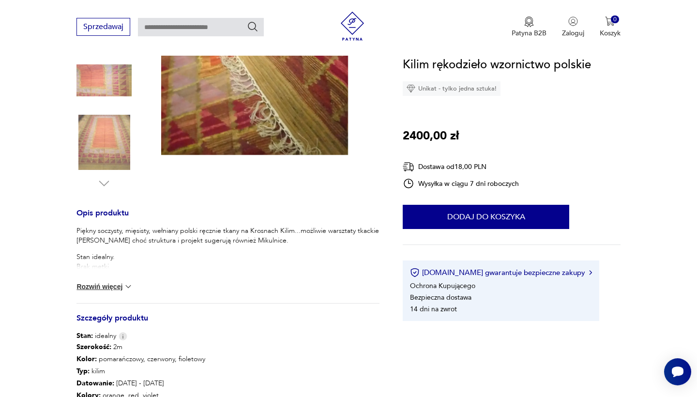 Image resolution: width=697 pixels, height=397 pixels. What do you see at coordinates (228, 262) in the screenshot?
I see `p: Stan idealny. Brak metki.` at bounding box center [228, 262].